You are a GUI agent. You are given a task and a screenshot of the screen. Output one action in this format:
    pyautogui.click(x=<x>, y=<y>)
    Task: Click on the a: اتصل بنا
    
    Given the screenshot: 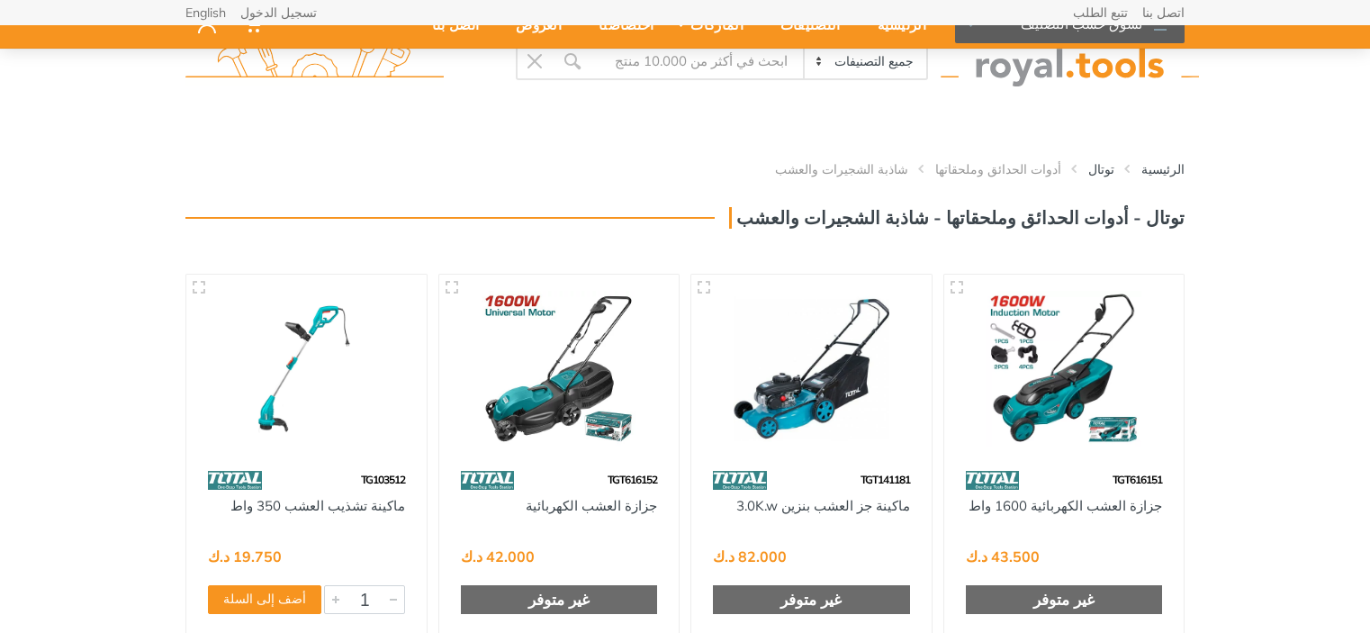 What is the action you would take?
    pyautogui.click(x=1163, y=13)
    